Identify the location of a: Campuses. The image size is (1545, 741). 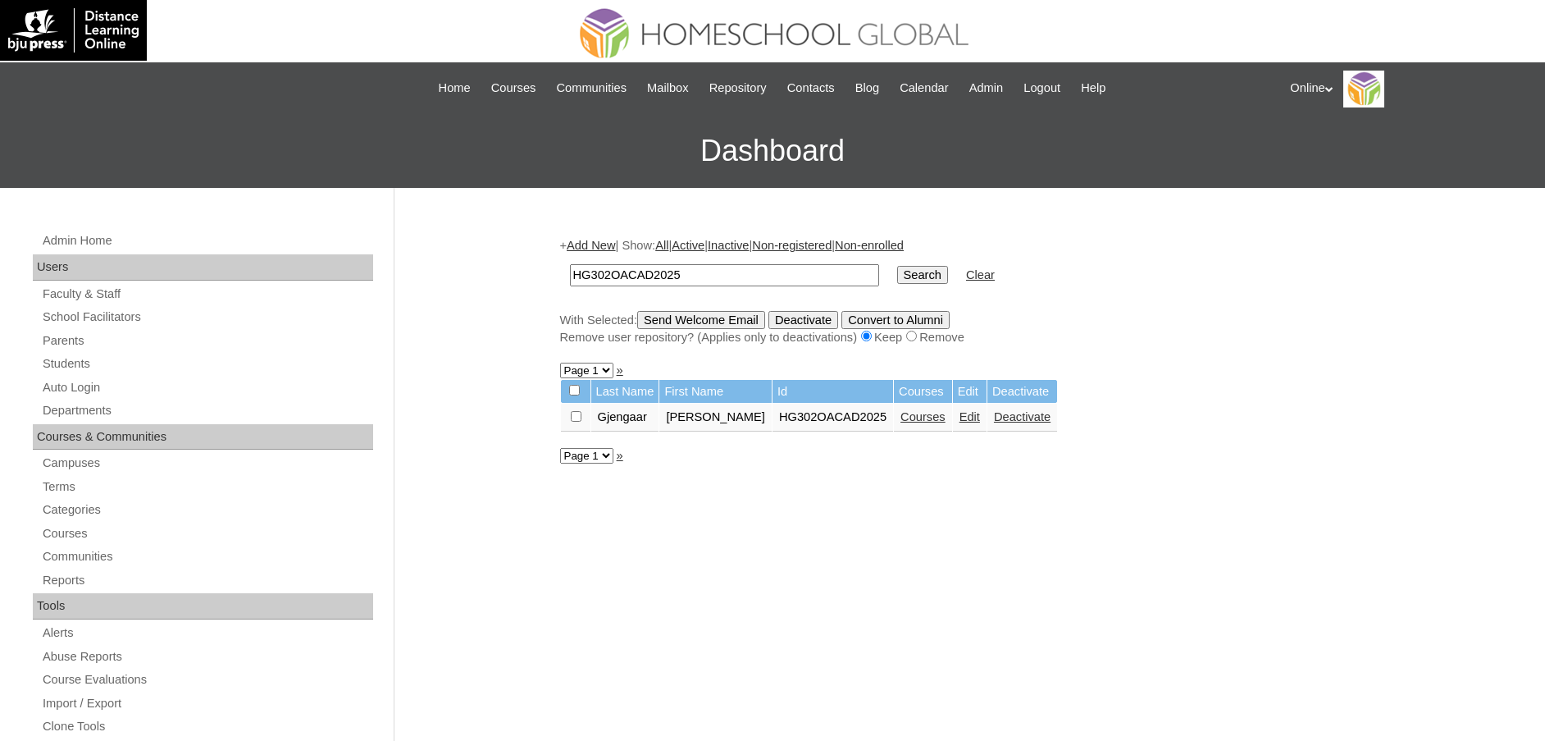
(207, 463).